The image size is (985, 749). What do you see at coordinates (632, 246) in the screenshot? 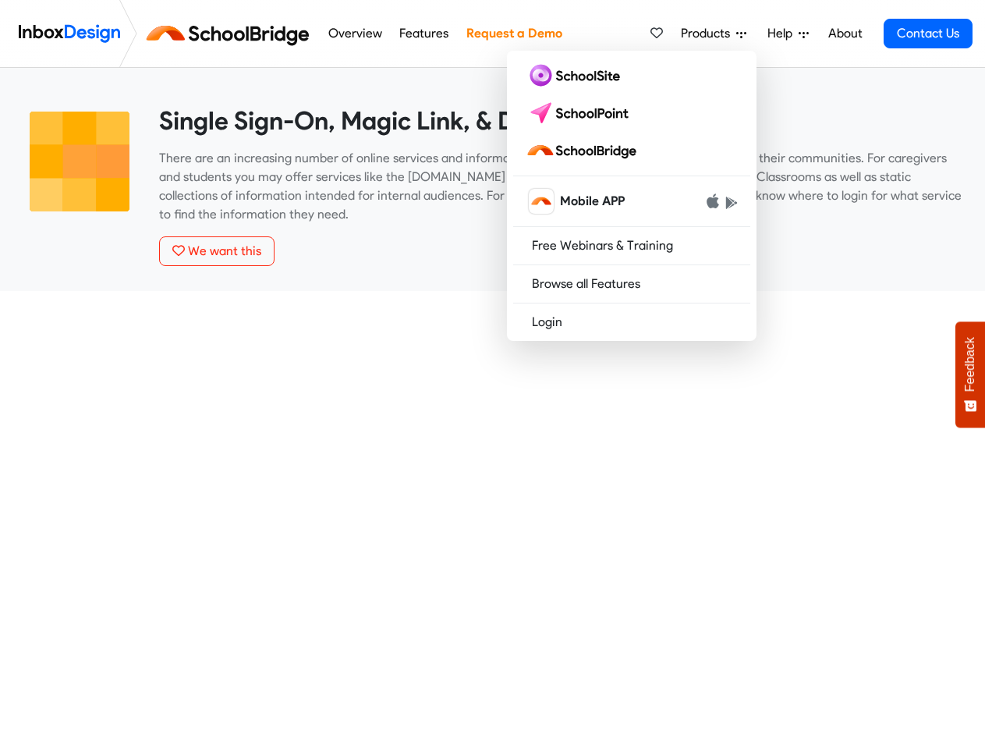
I see `a: Free Webinars & Training` at bounding box center [632, 246].